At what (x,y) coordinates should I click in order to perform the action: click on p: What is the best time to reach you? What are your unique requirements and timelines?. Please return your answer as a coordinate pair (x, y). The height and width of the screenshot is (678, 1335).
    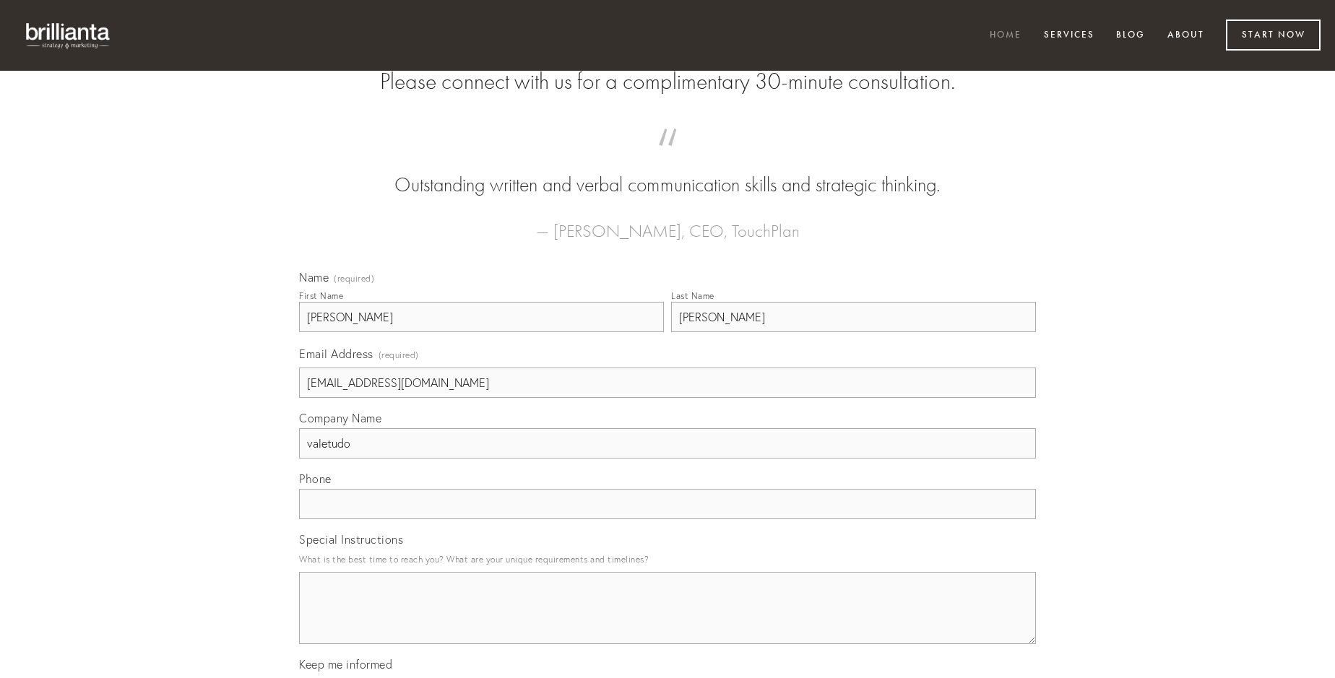
    Looking at the image, I should click on (668, 559).